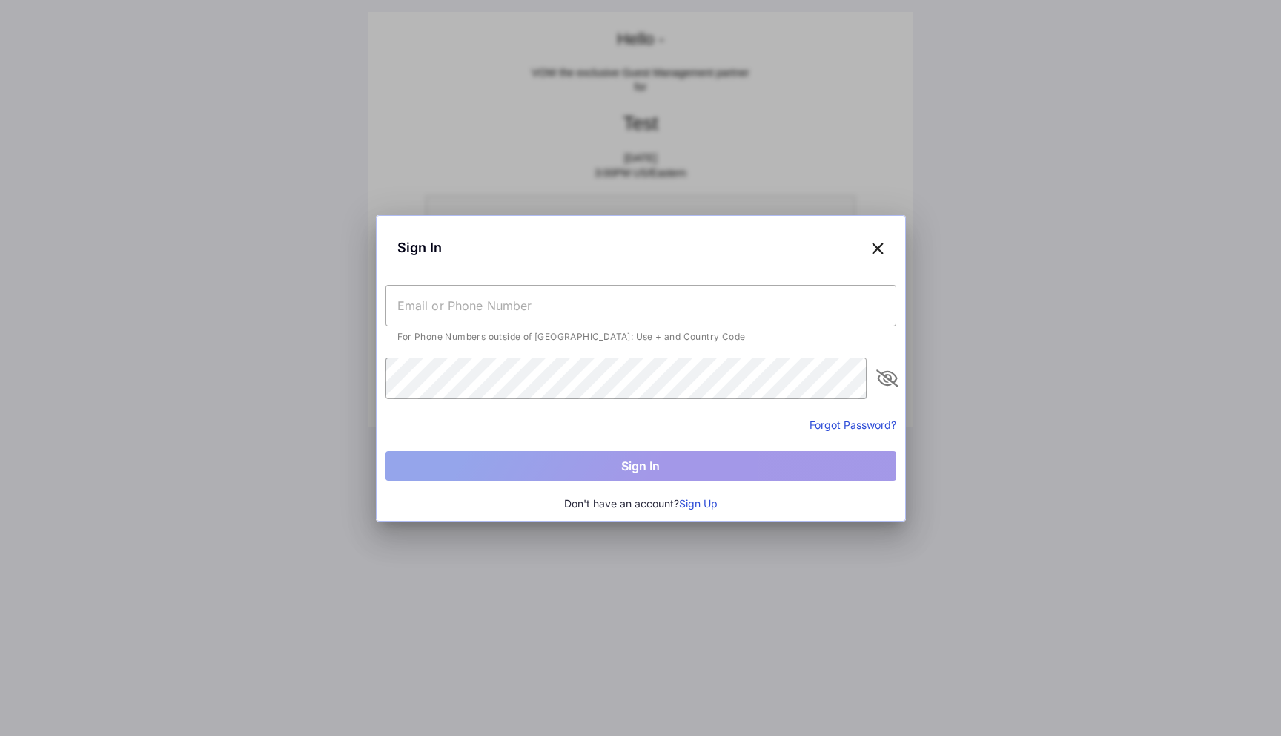 The height and width of the screenshot is (736, 1281). What do you see at coordinates (699, 504) in the screenshot?
I see `button: Sign Up` at bounding box center [699, 504].